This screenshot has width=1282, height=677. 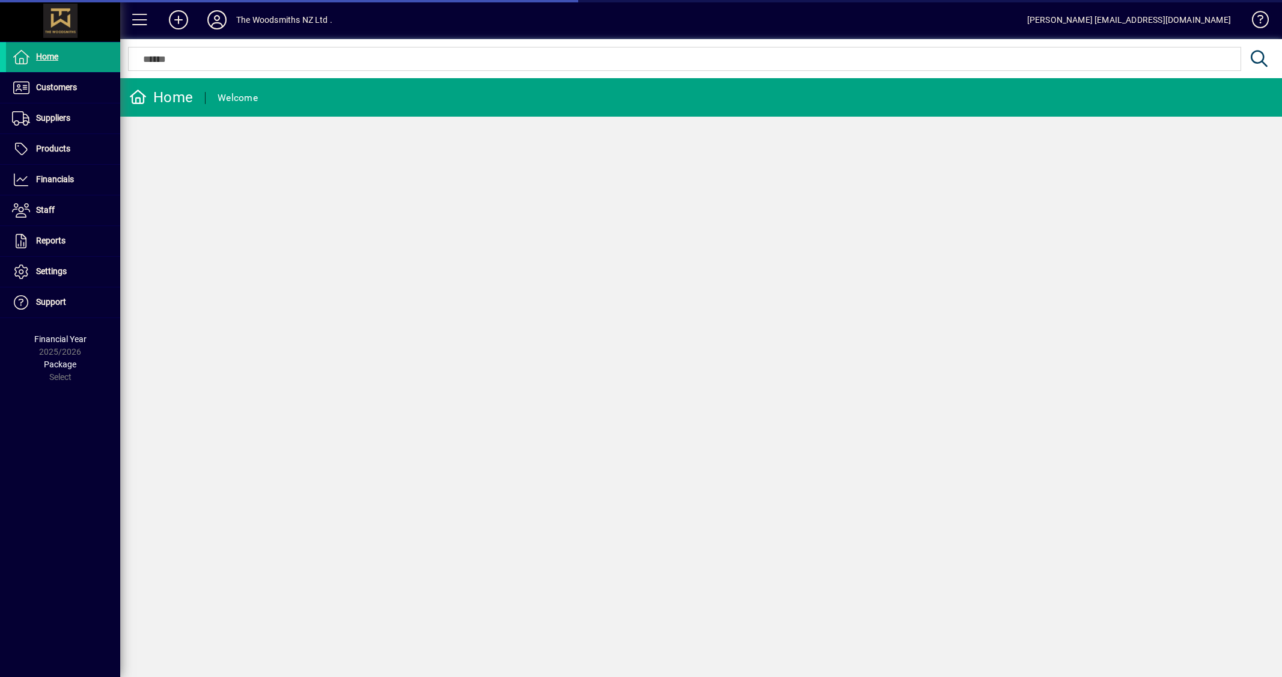 What do you see at coordinates (50, 240) in the screenshot?
I see `span: Reports` at bounding box center [50, 240].